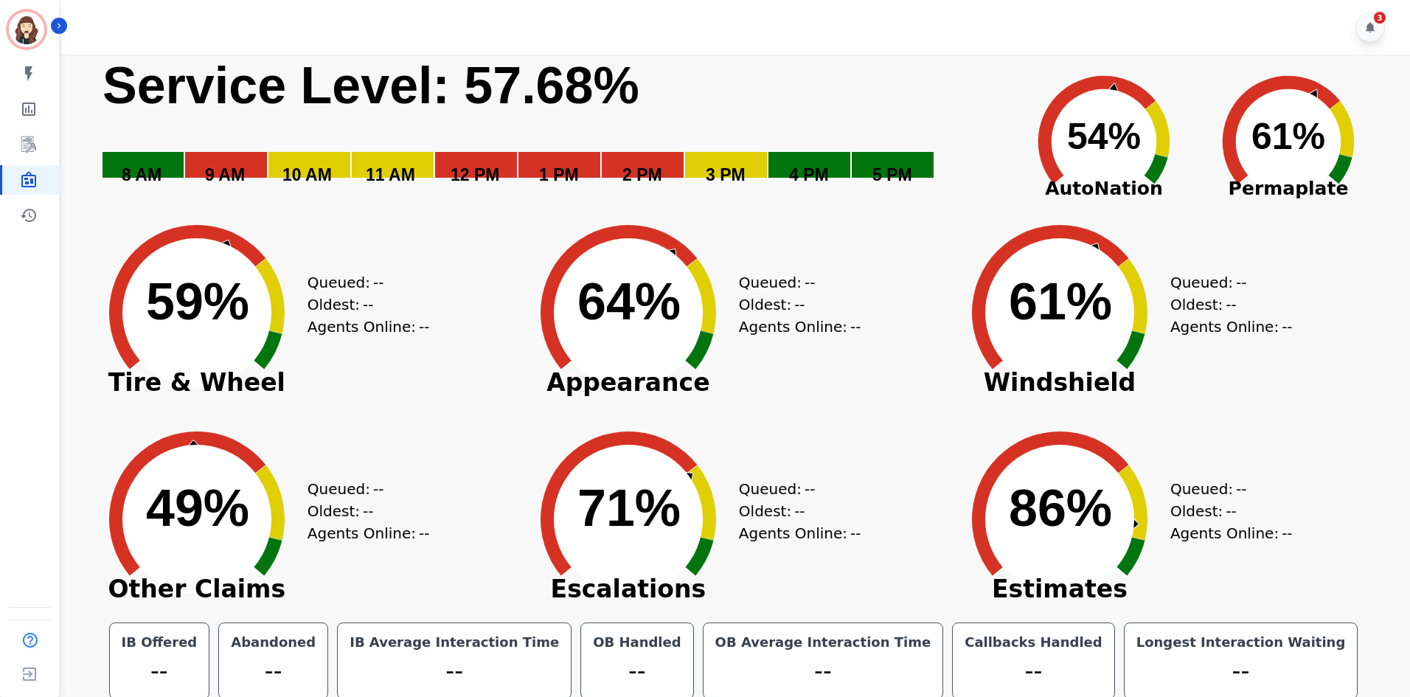 The image size is (1410, 697). I want to click on div: Callbacks Handled, so click(1033, 642).